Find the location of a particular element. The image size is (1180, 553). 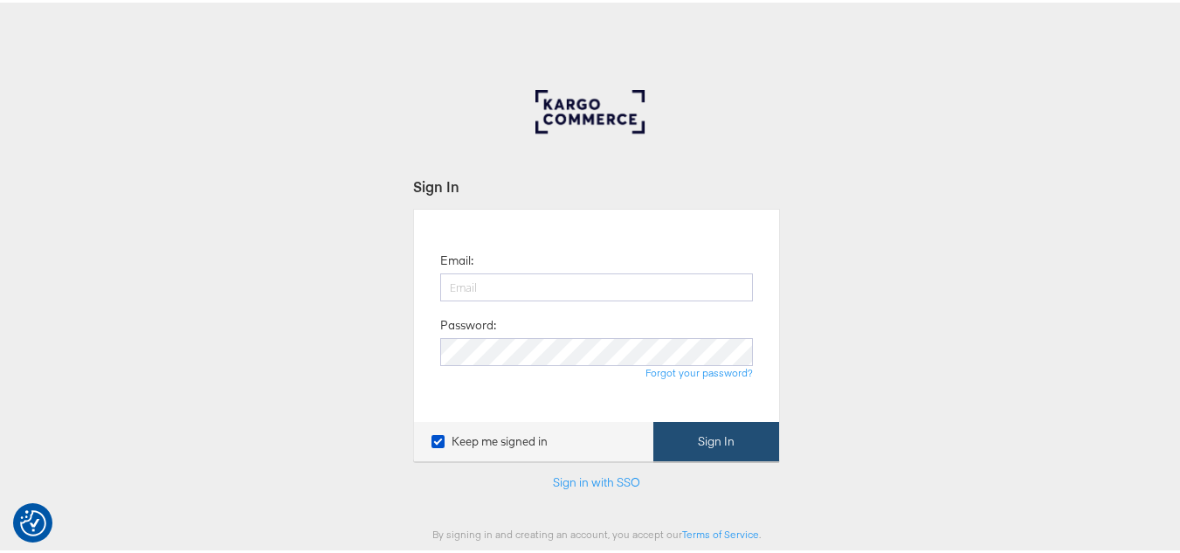

input: Email is located at coordinates (596, 285).